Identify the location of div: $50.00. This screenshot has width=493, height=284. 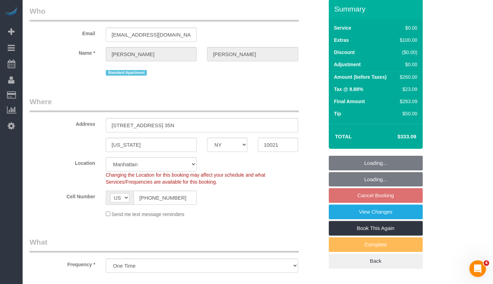
(407, 113).